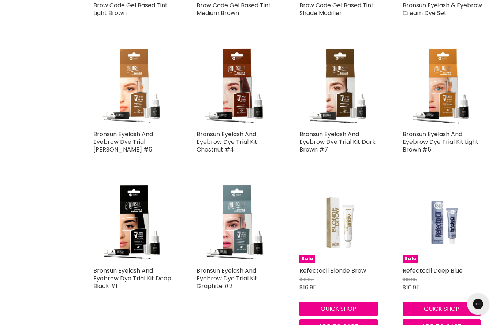  What do you see at coordinates (237, 223) in the screenshot?
I see `img: Bronsun Eyelash And Eyebrow Dye Trial Kit Graphite #2` at bounding box center [237, 223].